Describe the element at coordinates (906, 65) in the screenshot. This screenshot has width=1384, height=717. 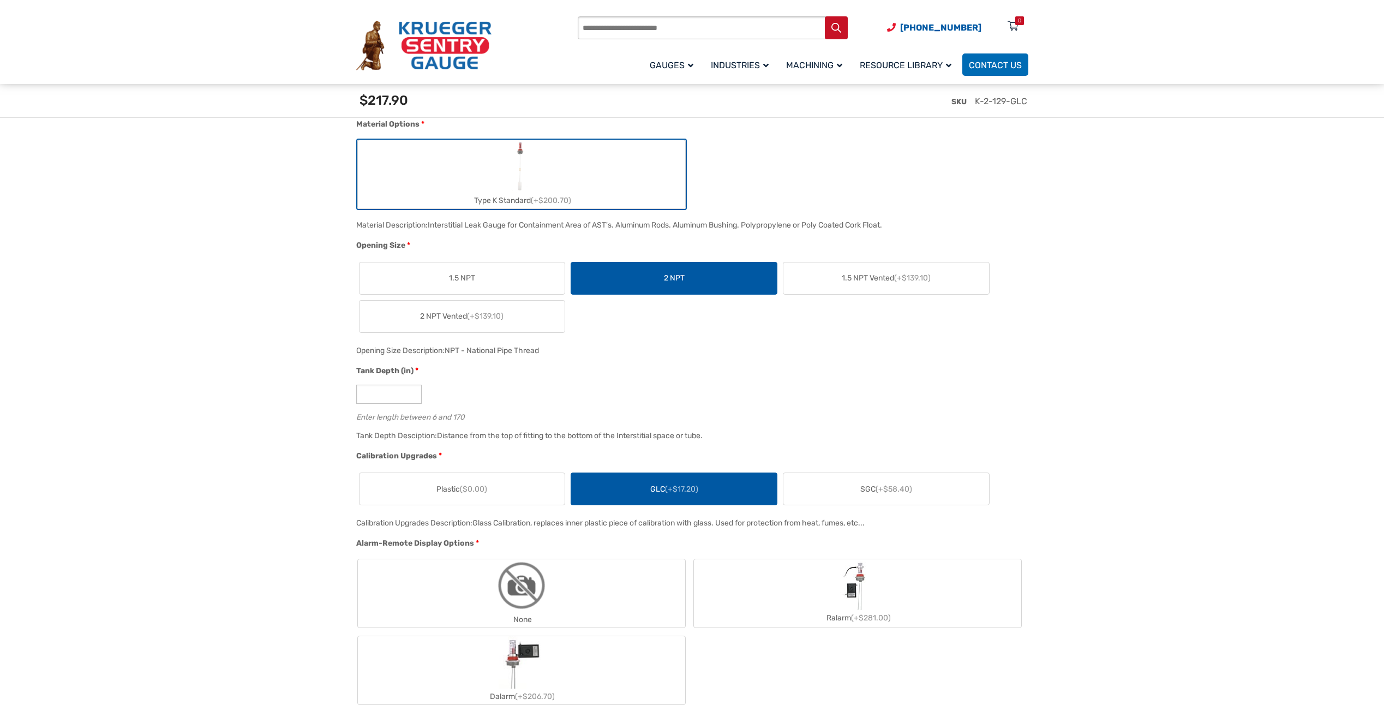
I see `span: Resource Library` at that location.